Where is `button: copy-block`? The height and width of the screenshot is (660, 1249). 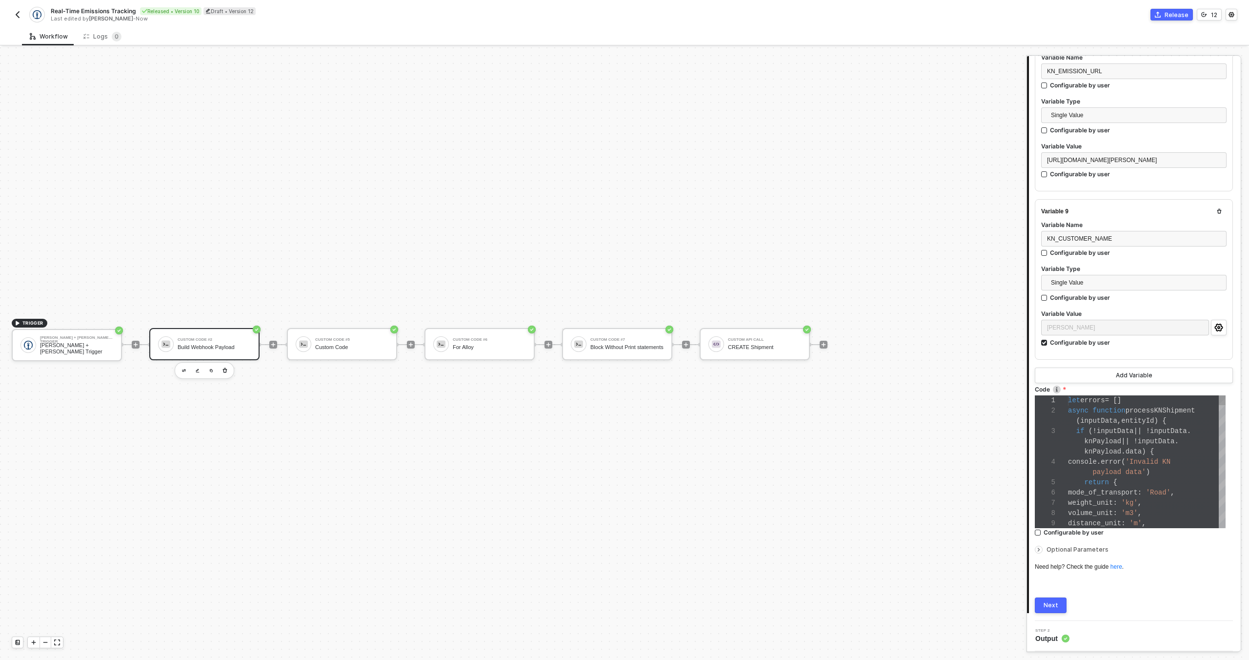 button: copy-block is located at coordinates (211, 370).